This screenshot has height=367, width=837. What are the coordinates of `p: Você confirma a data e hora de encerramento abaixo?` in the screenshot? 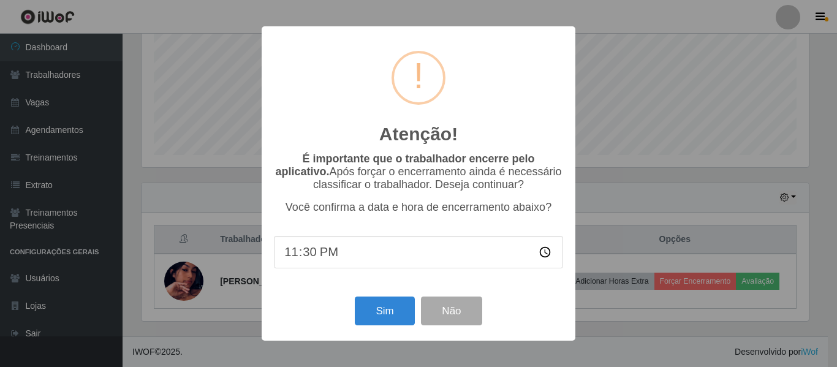 It's located at (419, 207).